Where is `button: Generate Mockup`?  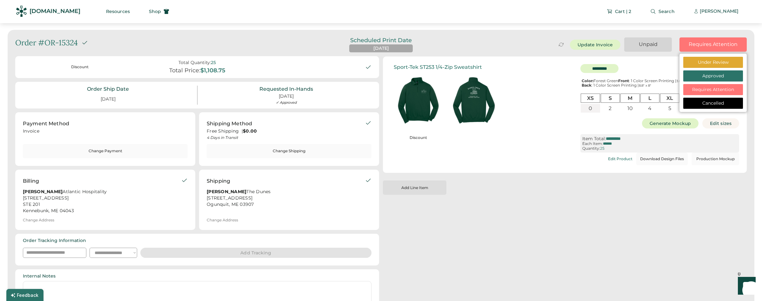 button: Generate Mockup is located at coordinates (670, 123).